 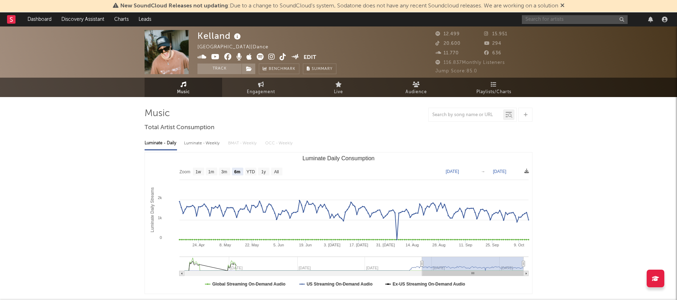 I want to click on button: Summary, so click(x=319, y=69).